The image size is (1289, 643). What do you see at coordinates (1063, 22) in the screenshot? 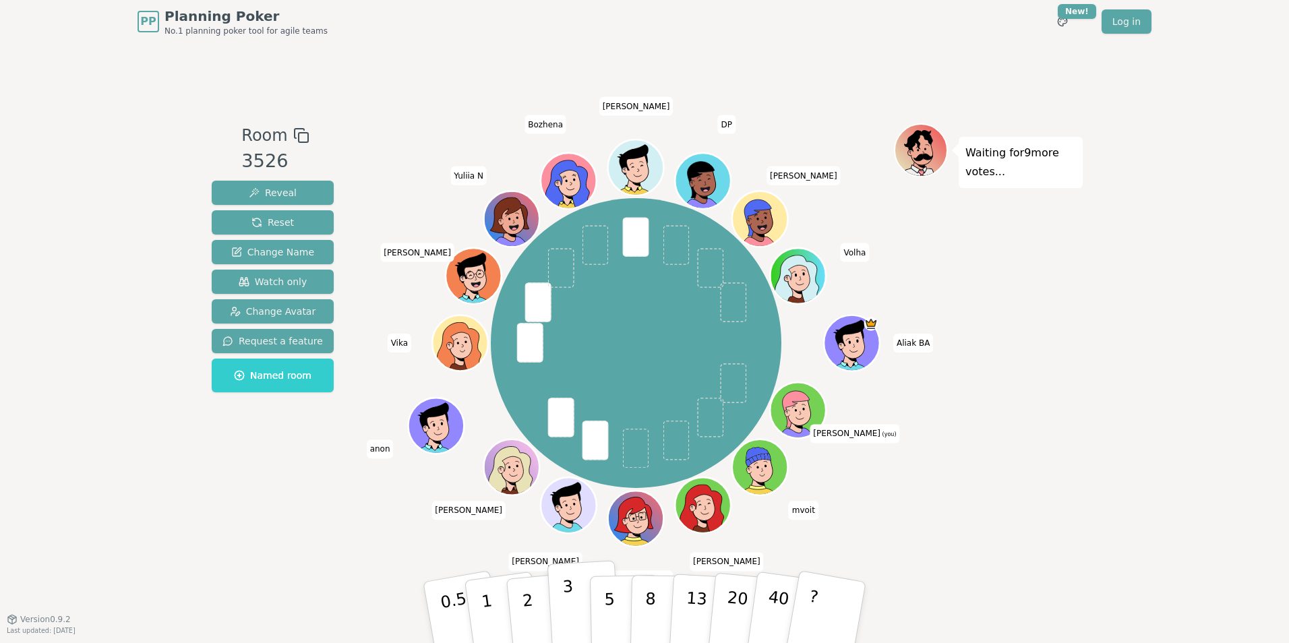
I see `button: New!` at bounding box center [1063, 22].